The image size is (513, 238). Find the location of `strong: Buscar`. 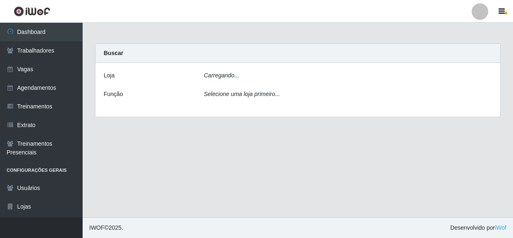

strong: Buscar is located at coordinates (113, 53).